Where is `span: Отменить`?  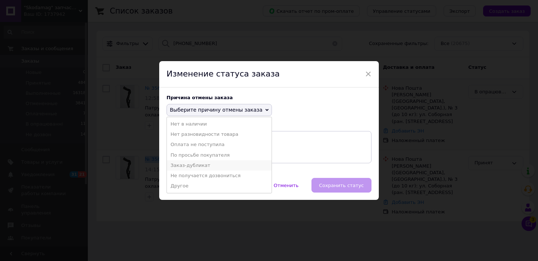 span: Отменить is located at coordinates (286, 185).